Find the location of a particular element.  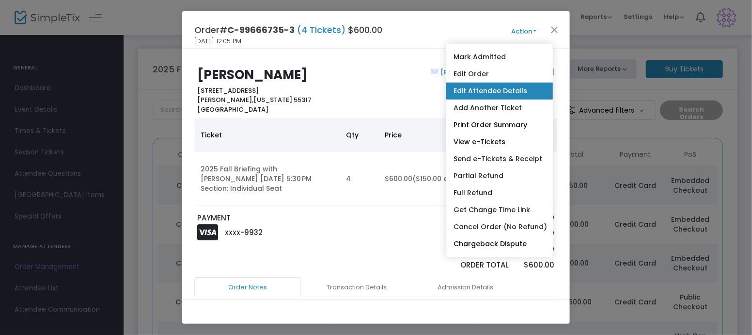

h4: Order# $600.00 is located at coordinates (288, 30).